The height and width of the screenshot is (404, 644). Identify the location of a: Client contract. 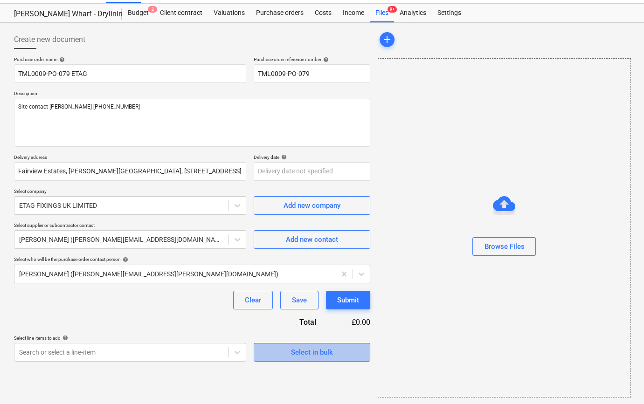
(181, 13).